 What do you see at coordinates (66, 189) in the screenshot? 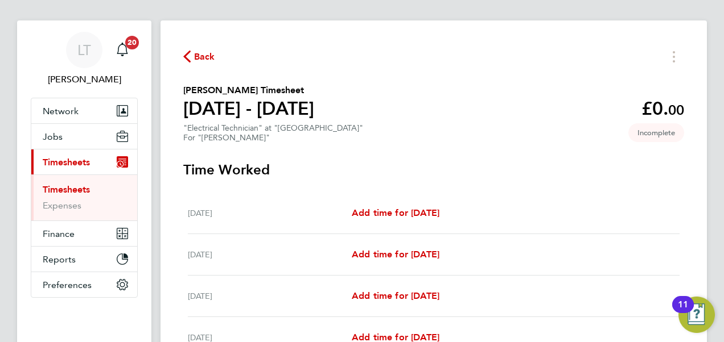
I see `a: Timesheets` at bounding box center [66, 189].